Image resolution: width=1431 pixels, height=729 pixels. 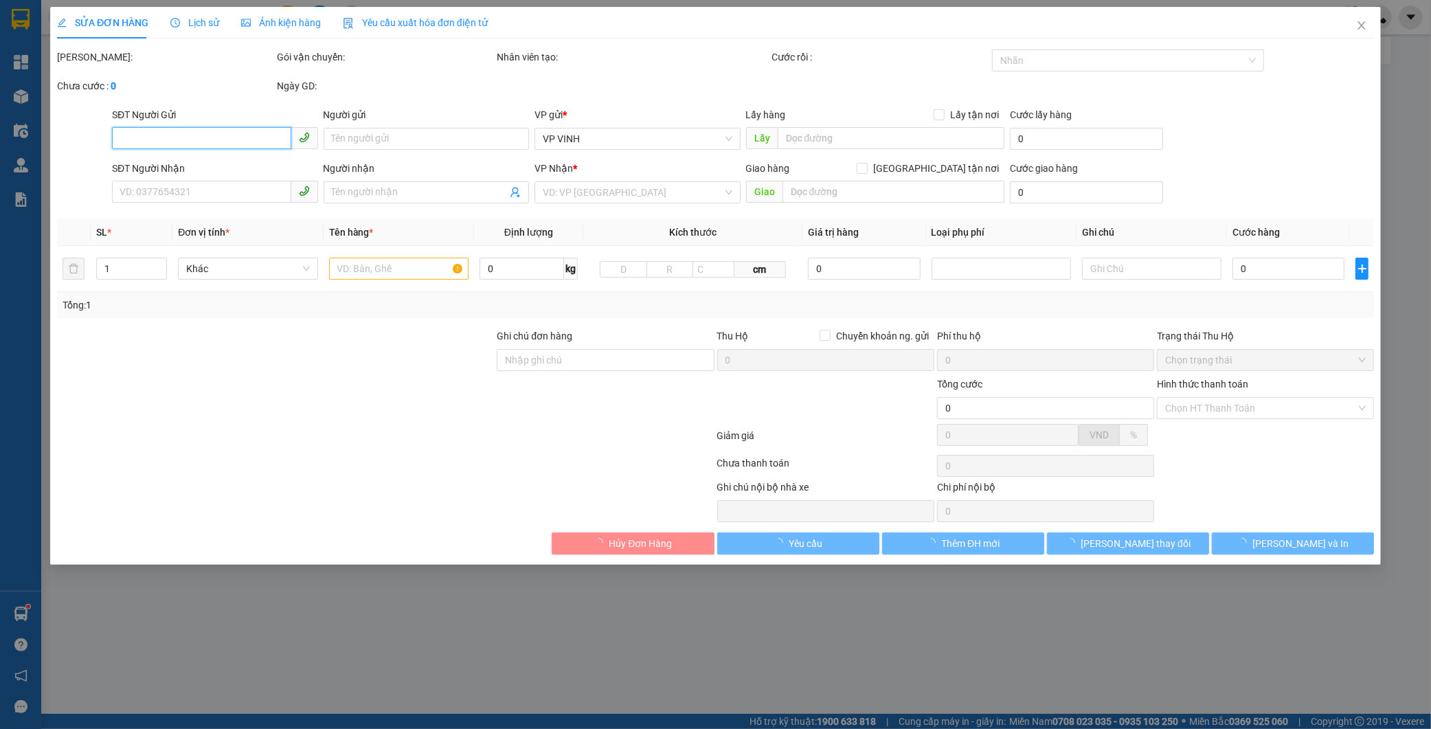 What do you see at coordinates (426, 115) in the screenshot?
I see `div: Người gửi` at bounding box center [426, 115].